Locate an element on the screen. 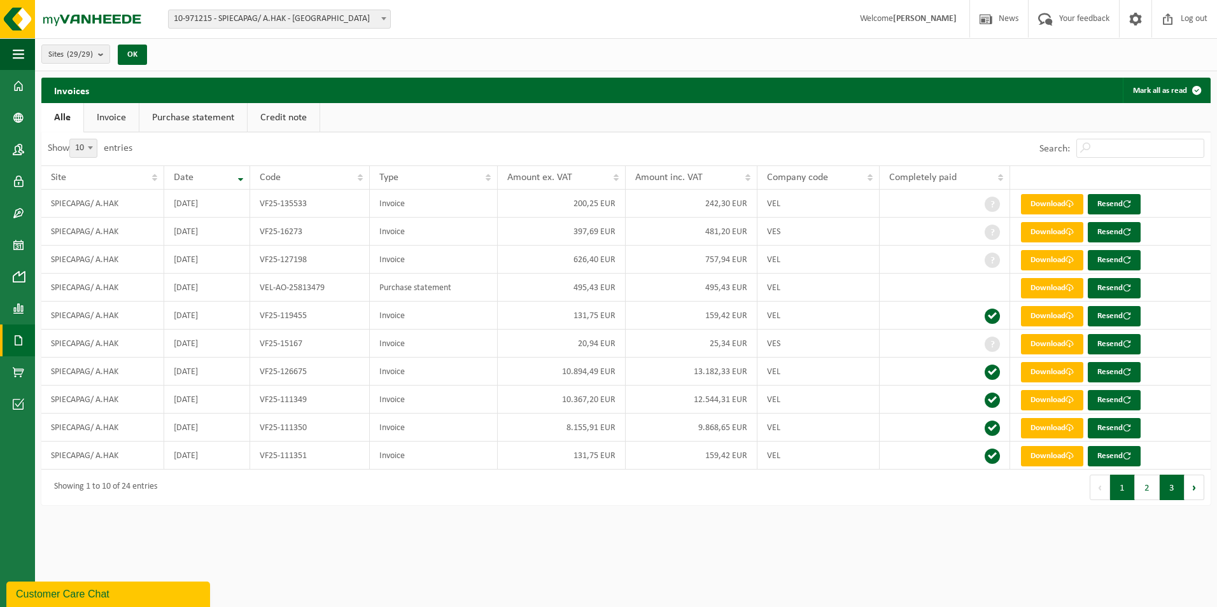  td: 10.367,20 EUR is located at coordinates (561, 400).